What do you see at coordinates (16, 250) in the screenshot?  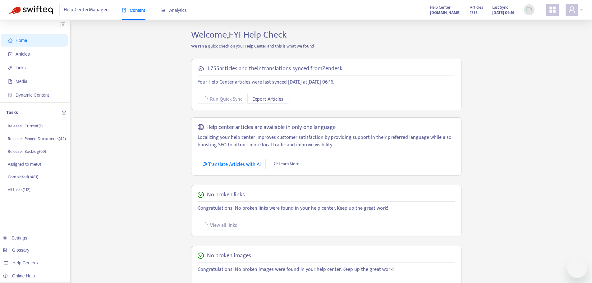 I see `a: Glossary` at bounding box center [16, 250].